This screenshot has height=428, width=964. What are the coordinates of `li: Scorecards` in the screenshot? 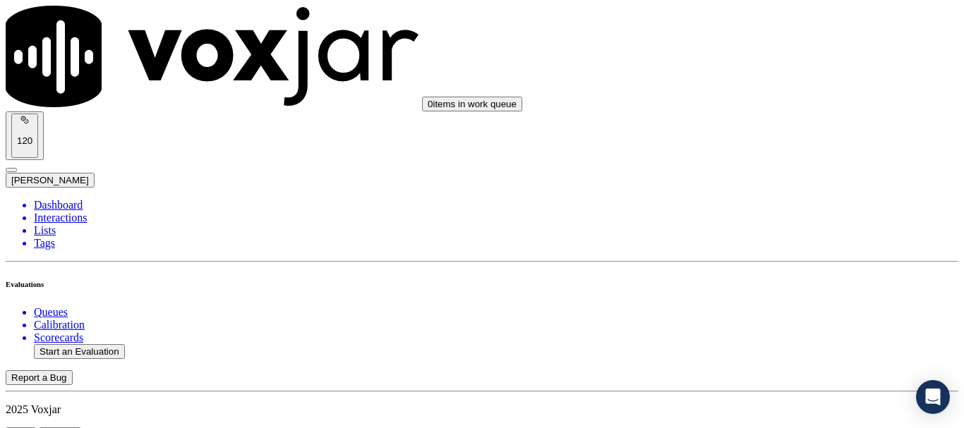 It's located at (496, 338).